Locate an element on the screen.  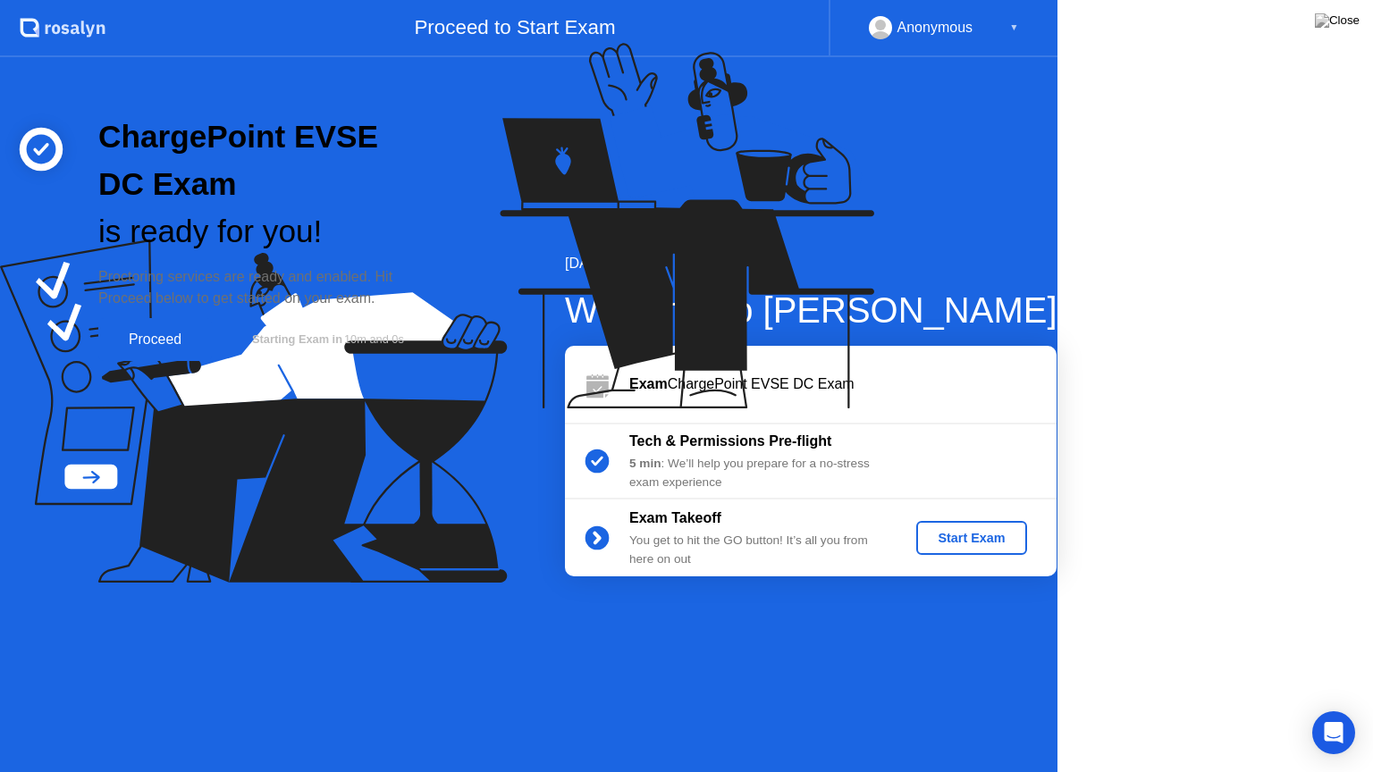
button: Starting Exam in10m and 0s is located at coordinates (325, 340).